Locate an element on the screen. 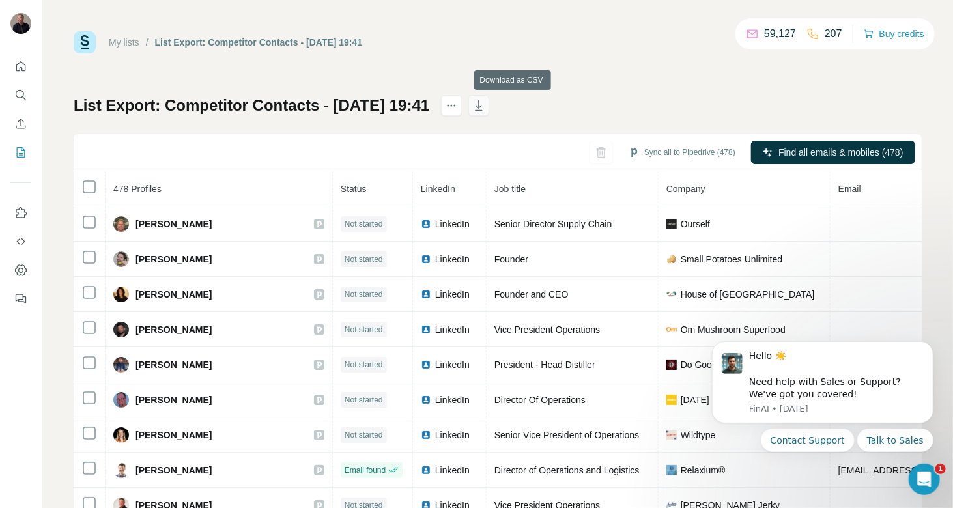 The image size is (953, 508). button: Use Surfe on LinkedIn is located at coordinates (21, 213).